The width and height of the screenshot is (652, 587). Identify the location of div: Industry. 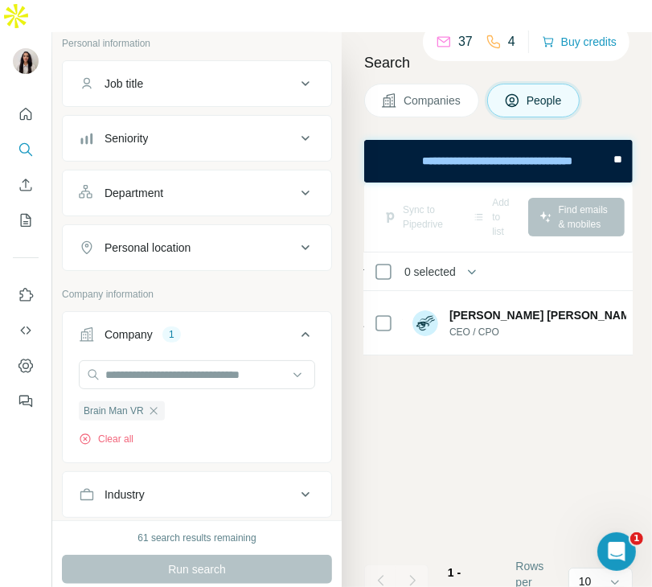
(125, 494).